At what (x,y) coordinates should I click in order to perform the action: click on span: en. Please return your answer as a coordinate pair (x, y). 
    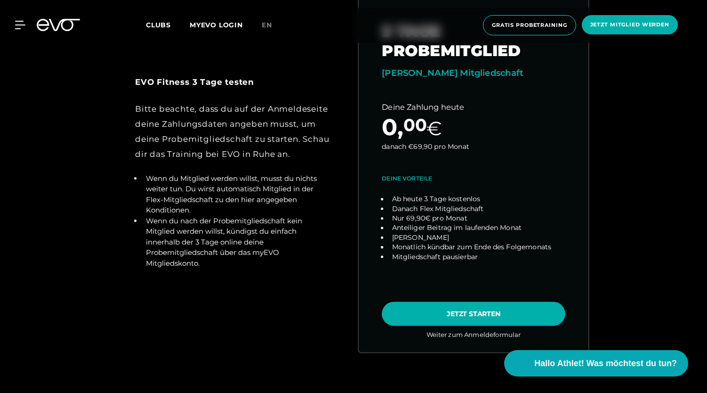
    Looking at the image, I should click on (267, 25).